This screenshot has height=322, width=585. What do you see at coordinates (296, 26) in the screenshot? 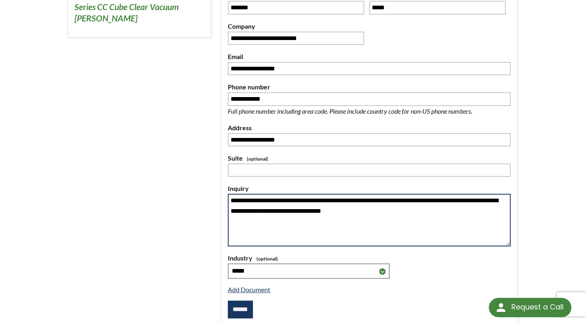
I see `label: Company` at bounding box center [296, 26].